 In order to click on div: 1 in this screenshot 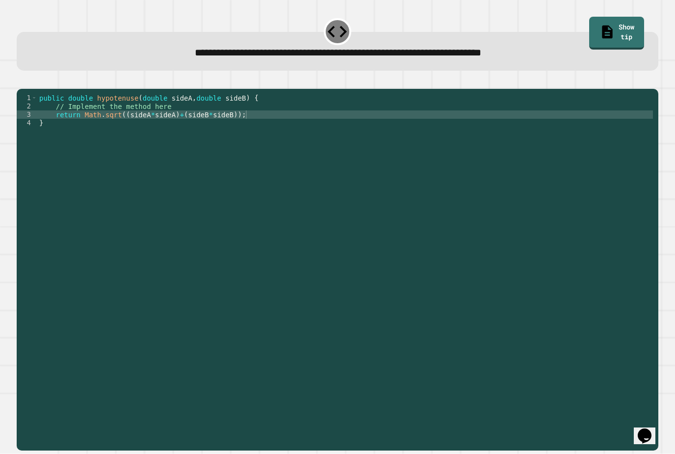, I will do `click(27, 98)`.